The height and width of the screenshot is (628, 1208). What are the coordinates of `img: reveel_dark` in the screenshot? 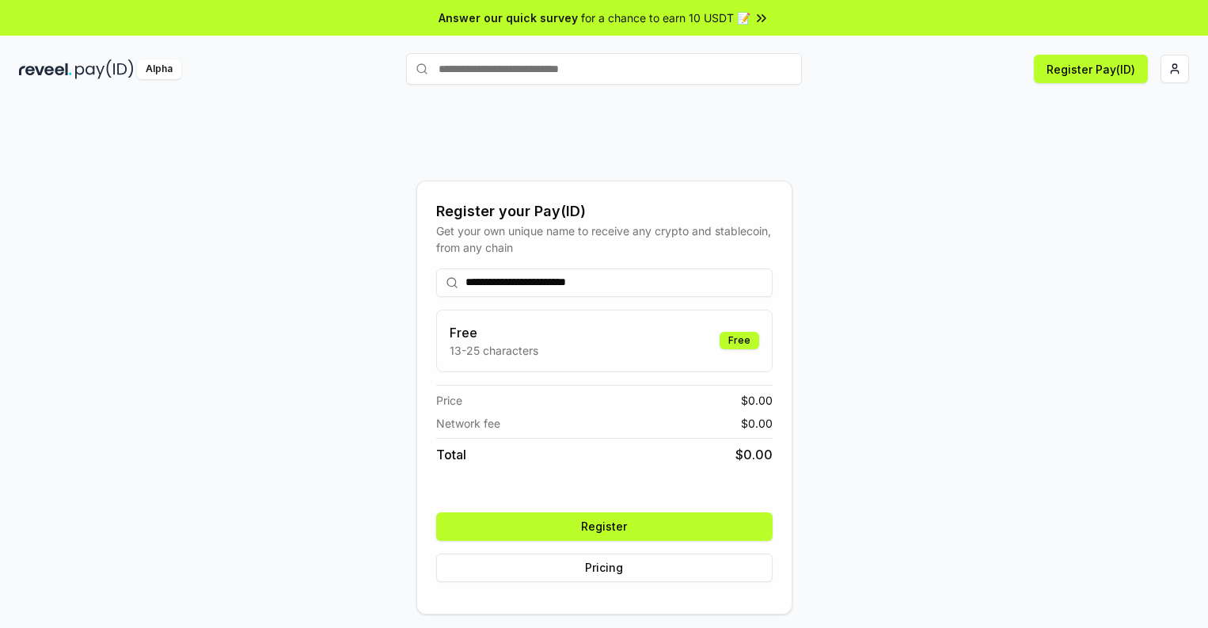 It's located at (45, 69).